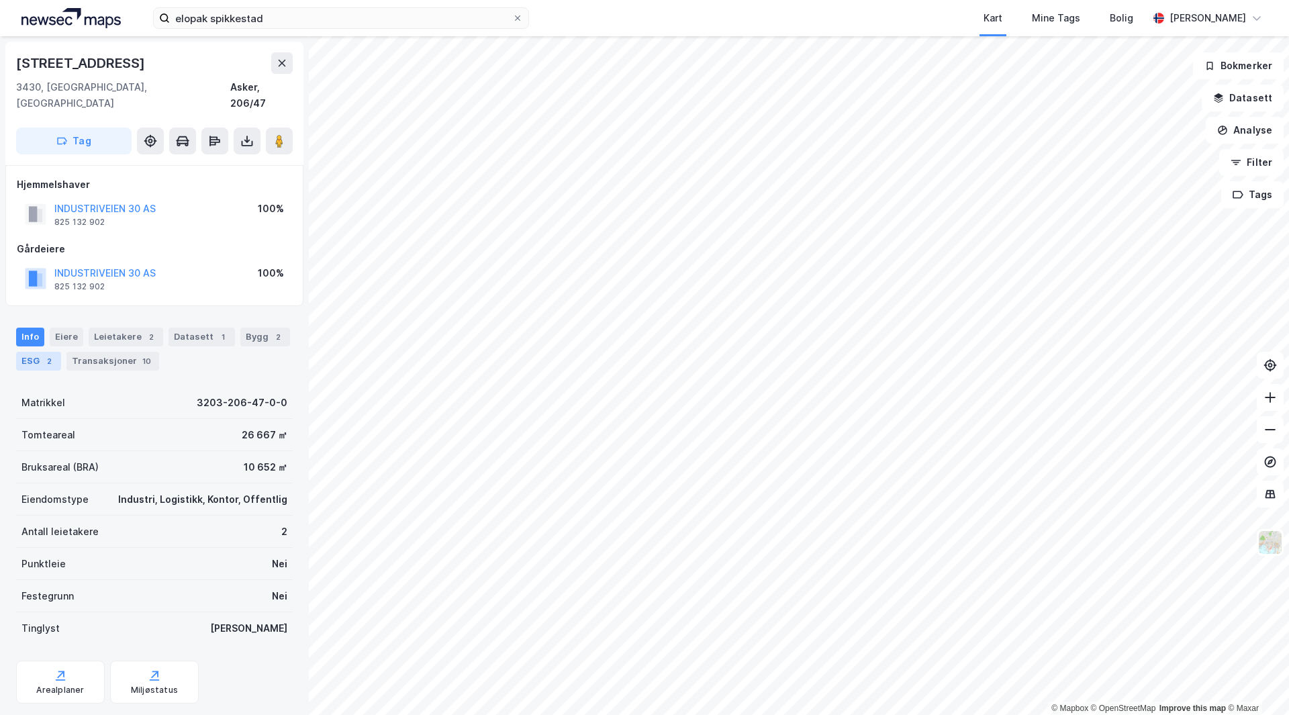 The image size is (1289, 715). Describe the element at coordinates (264, 435) in the screenshot. I see `div: 26 667 ㎡` at that location.